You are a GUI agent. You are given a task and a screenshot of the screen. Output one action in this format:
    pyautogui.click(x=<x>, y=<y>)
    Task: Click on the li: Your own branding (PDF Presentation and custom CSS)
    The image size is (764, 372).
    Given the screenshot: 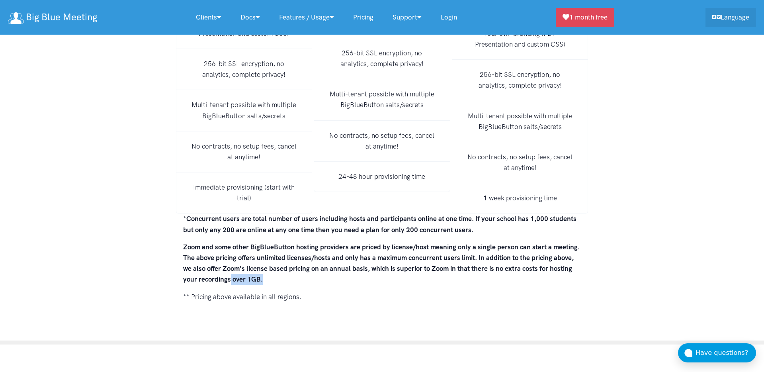 What is the action you would take?
    pyautogui.click(x=520, y=39)
    